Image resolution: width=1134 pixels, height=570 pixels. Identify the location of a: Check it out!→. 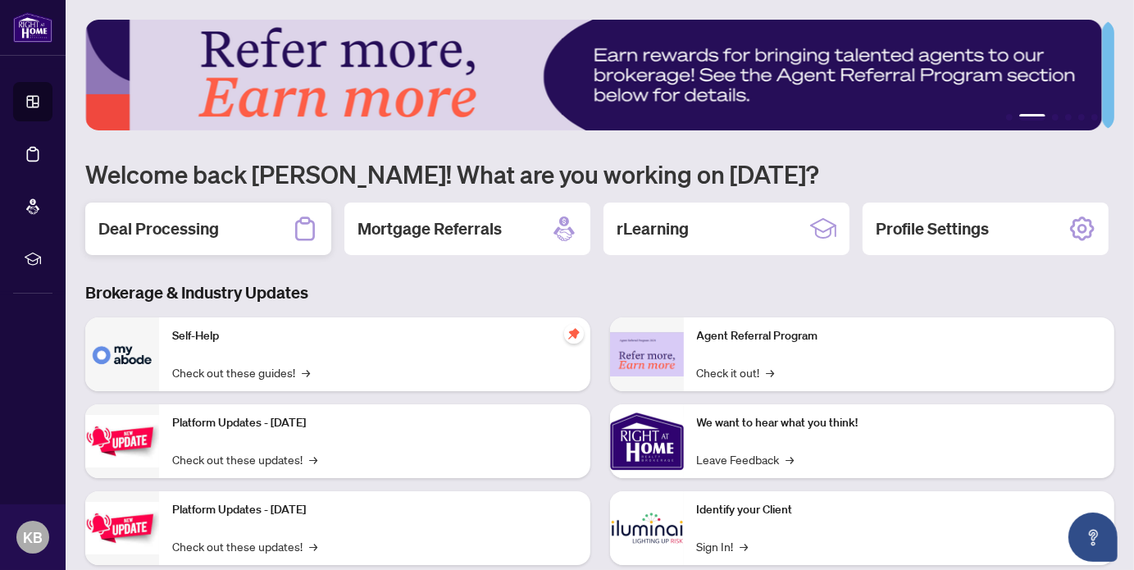
(736, 372).